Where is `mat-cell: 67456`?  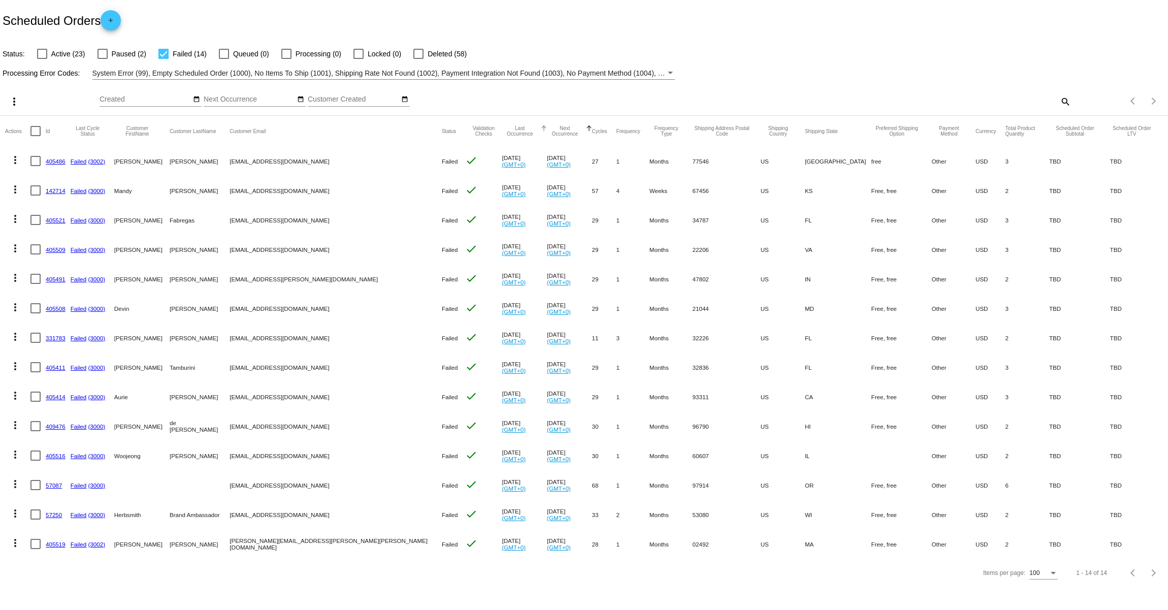 mat-cell: 67456 is located at coordinates (727, 190).